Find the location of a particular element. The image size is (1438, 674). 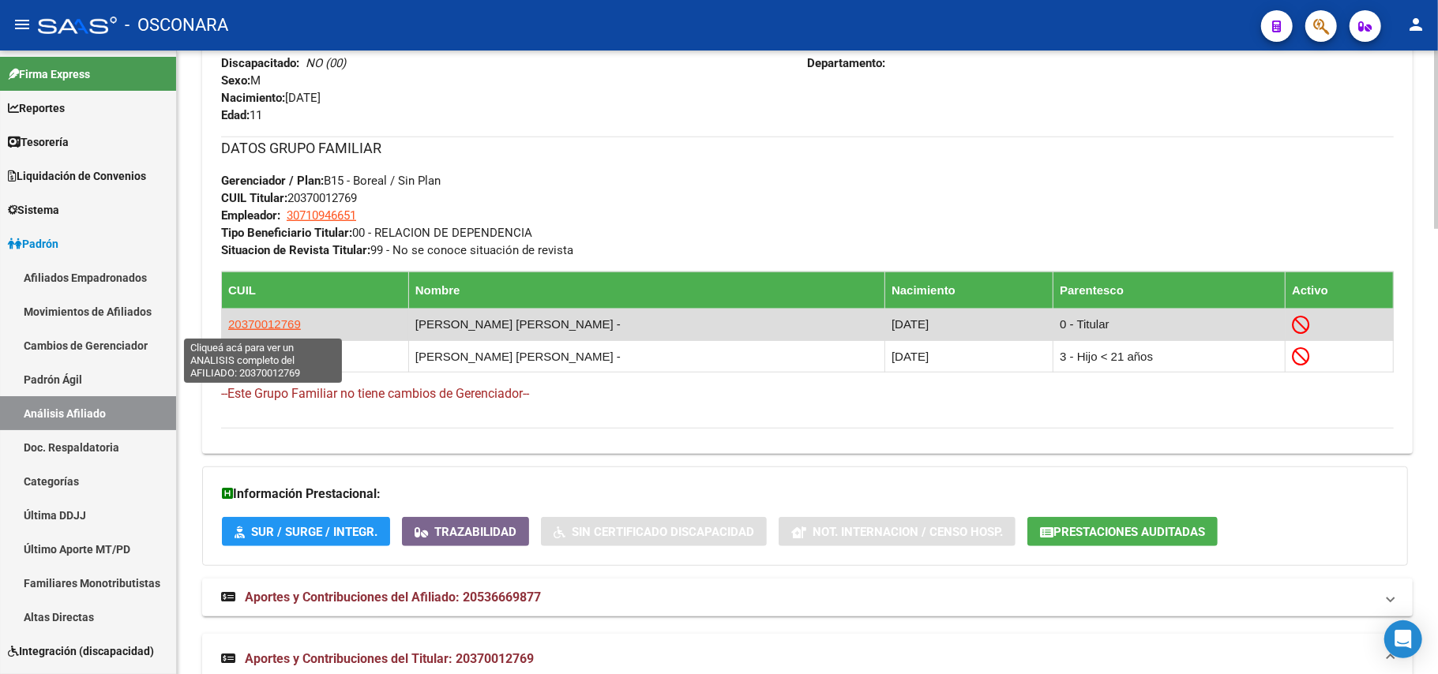

span: 99 - No se conoce situación de revista is located at coordinates (397, 250).